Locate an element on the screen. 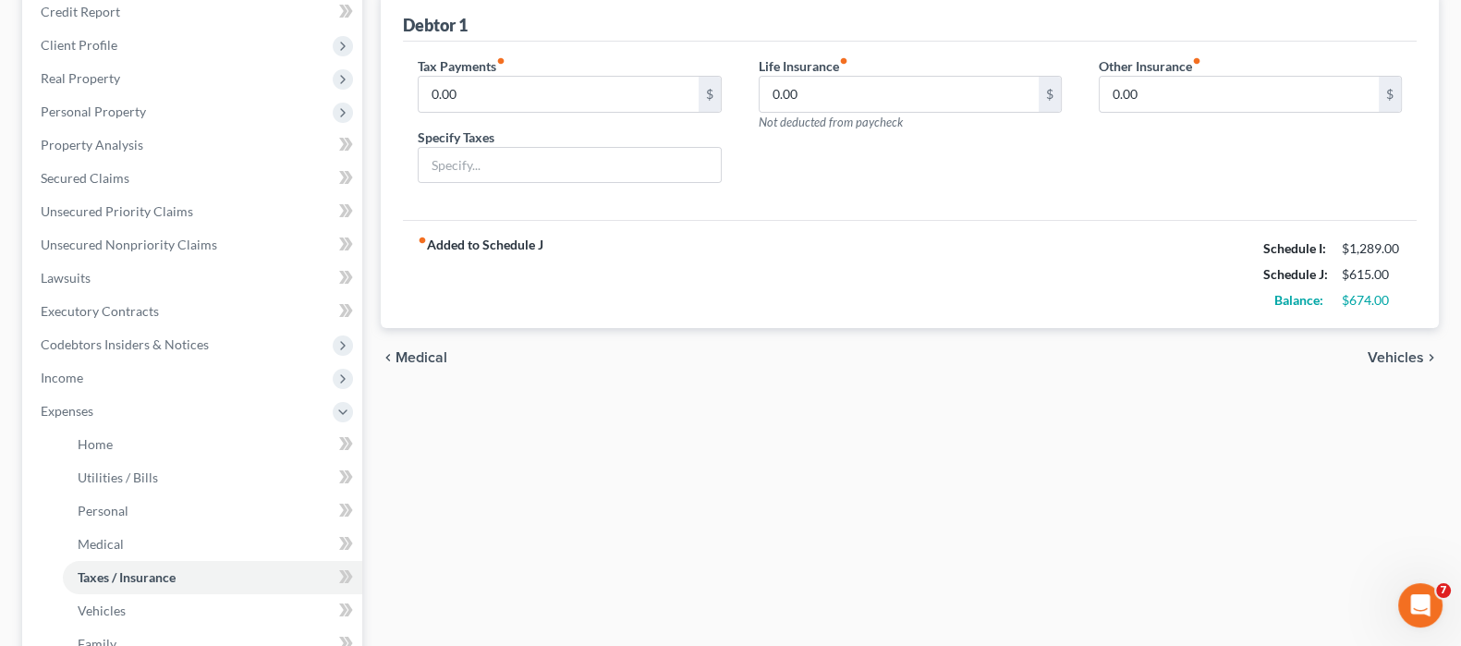 This screenshot has width=1461, height=646. span: Not deducted from paycheck is located at coordinates (831, 122).